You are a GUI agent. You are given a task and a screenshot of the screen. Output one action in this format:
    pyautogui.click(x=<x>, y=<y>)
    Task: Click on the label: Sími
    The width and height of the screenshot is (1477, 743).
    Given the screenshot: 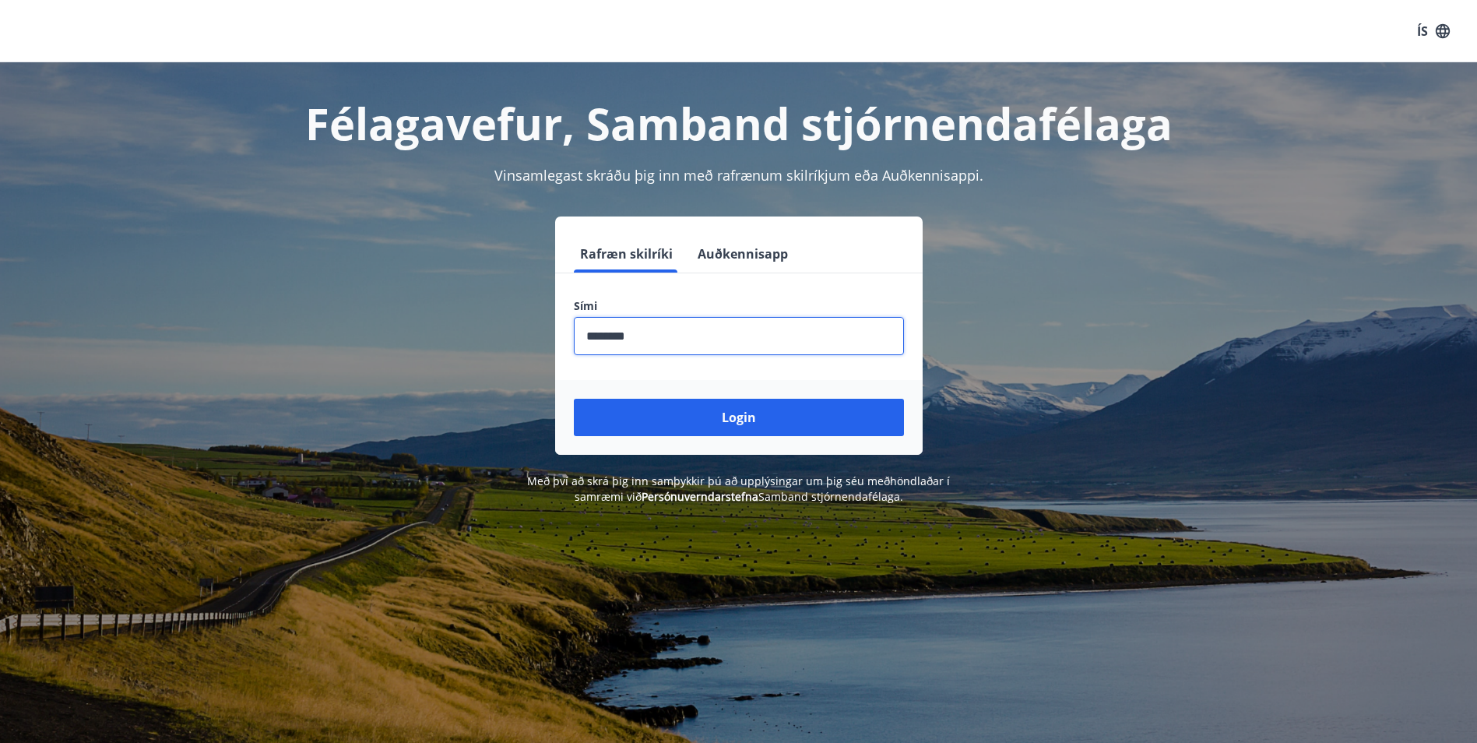 What is the action you would take?
    pyautogui.click(x=739, y=306)
    